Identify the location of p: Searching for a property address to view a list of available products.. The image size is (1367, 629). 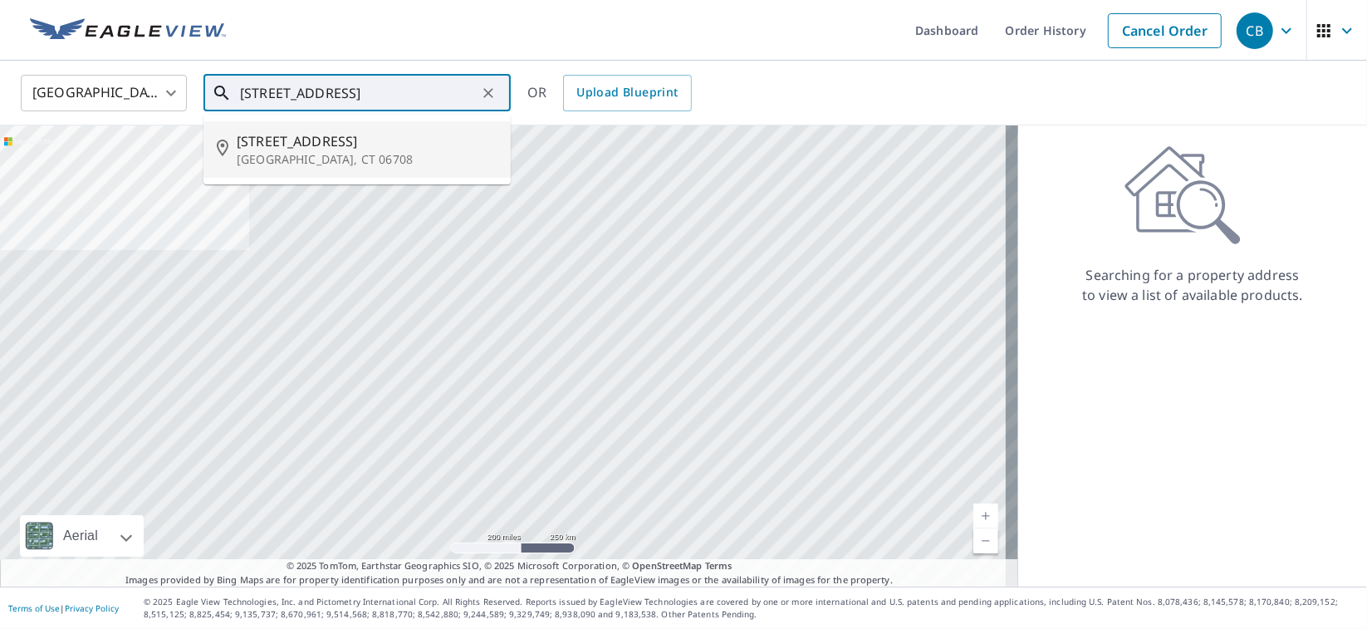
(1193, 285).